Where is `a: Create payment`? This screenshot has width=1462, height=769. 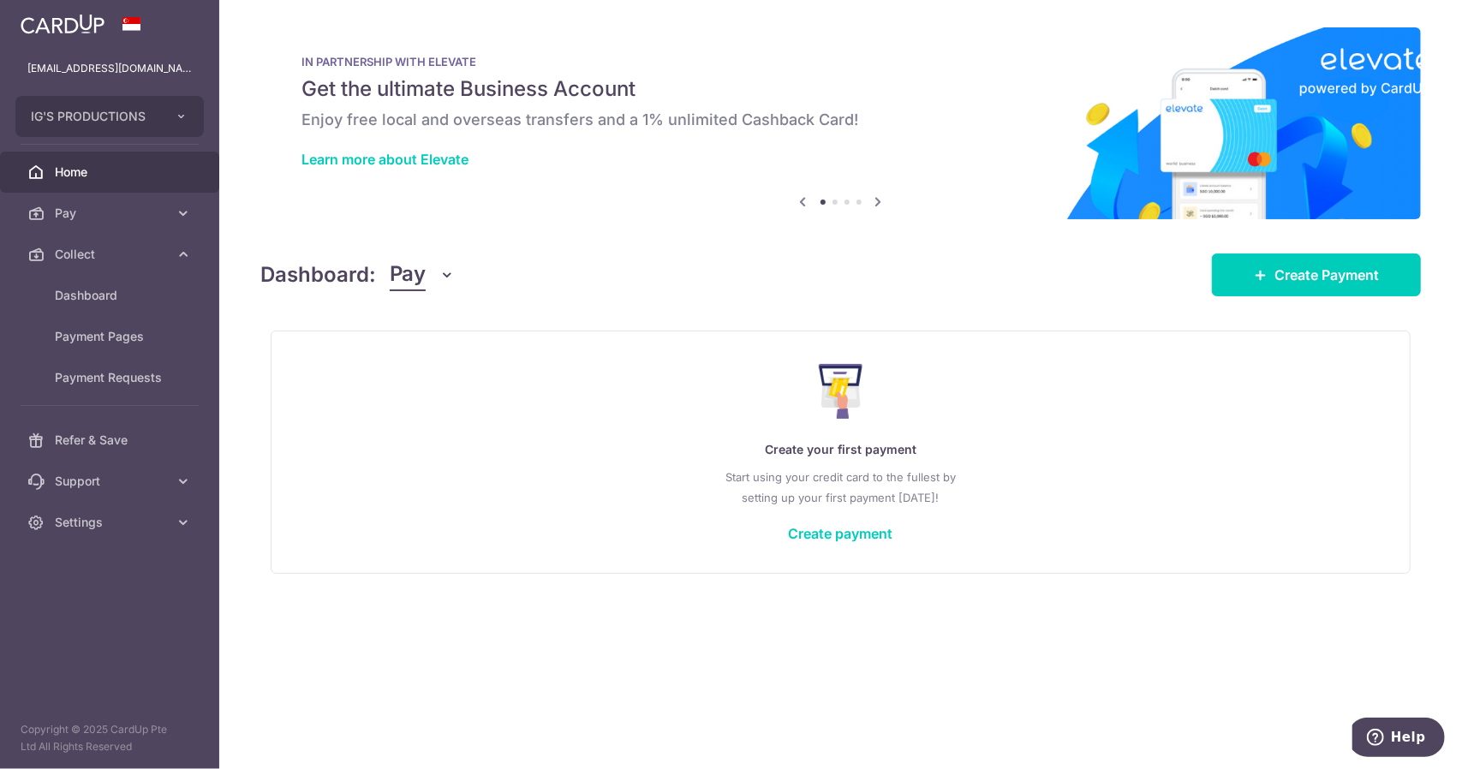 a: Create payment is located at coordinates (841, 534).